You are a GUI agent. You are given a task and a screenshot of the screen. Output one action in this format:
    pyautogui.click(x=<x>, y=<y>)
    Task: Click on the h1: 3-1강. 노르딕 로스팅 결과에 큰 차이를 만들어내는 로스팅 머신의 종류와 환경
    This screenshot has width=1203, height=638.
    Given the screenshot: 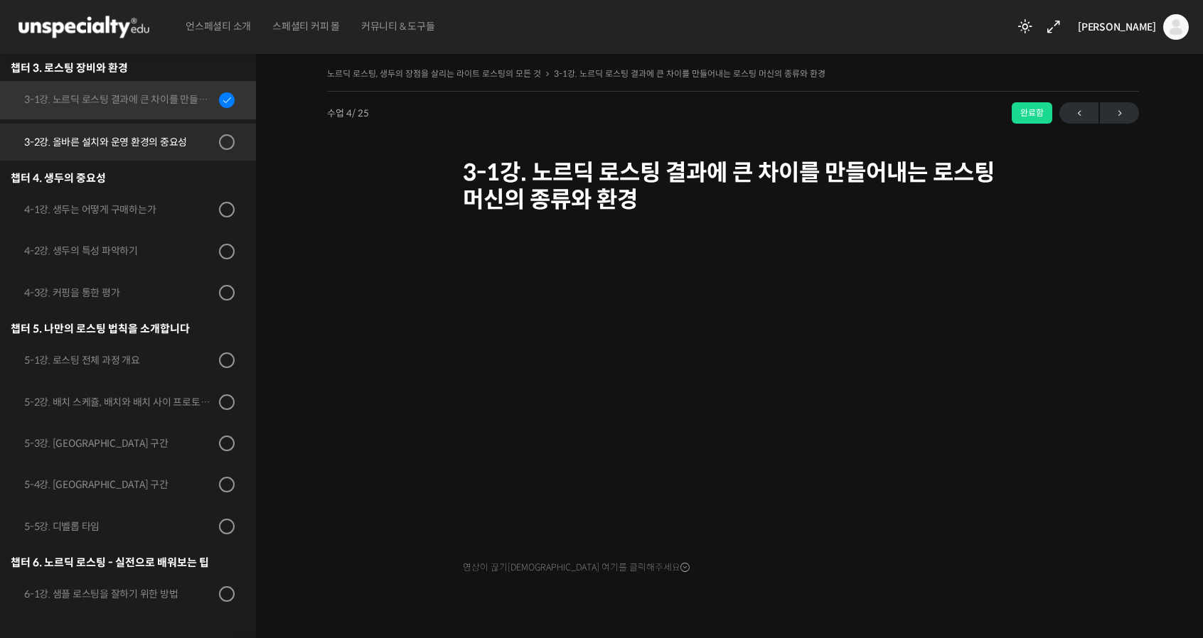 What is the action you would take?
    pyautogui.click(x=733, y=186)
    